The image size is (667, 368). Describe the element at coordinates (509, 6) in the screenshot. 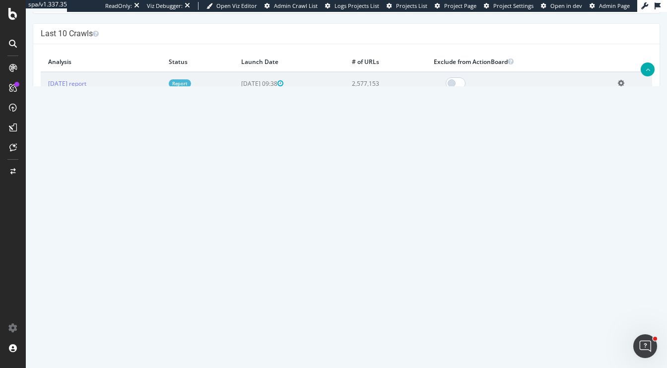

I see `a: Project Settings` at that location.